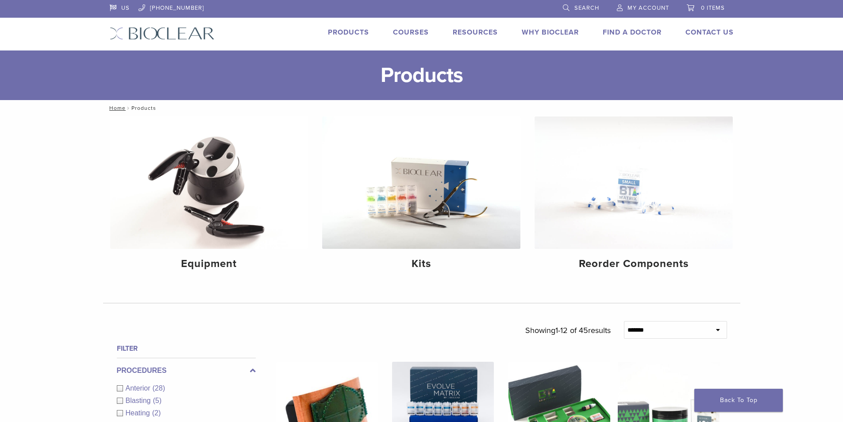 The height and width of the screenshot is (422, 843). I want to click on span: (28), so click(159, 388).